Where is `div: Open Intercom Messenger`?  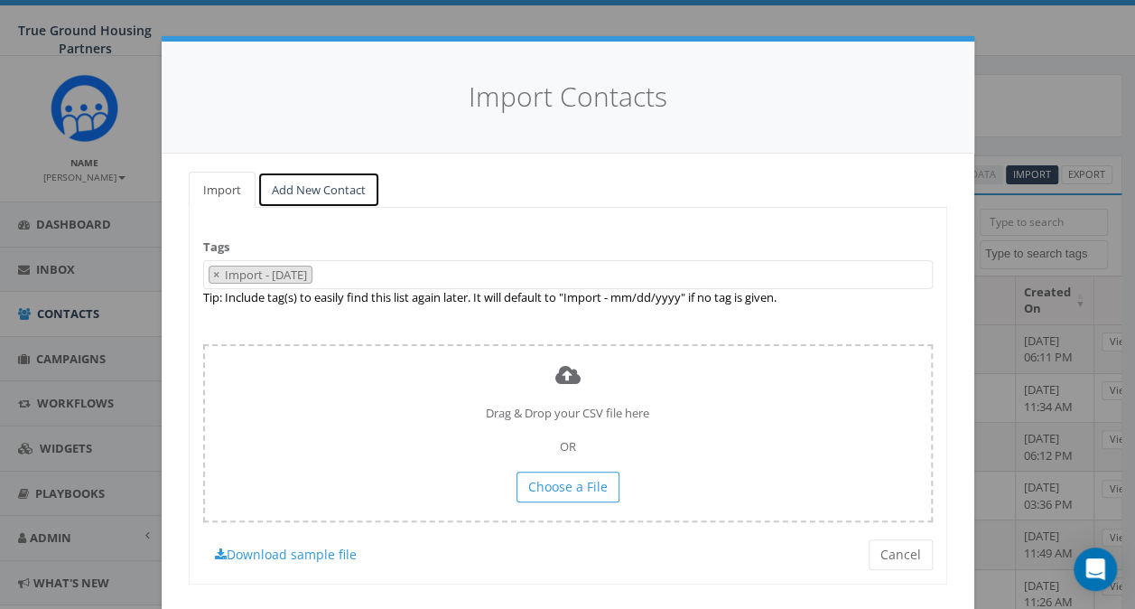
div: Open Intercom Messenger is located at coordinates (1095, 569).